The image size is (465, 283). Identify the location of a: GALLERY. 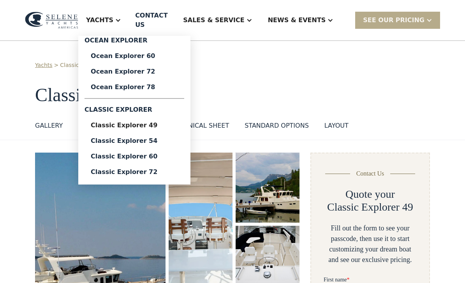
(49, 127).